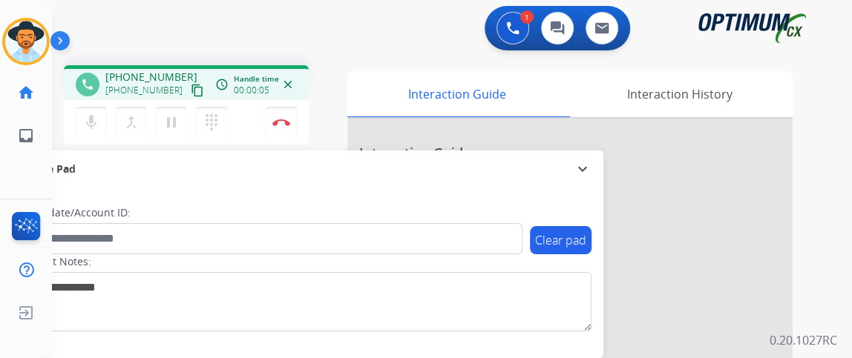  What do you see at coordinates (803, 340) in the screenshot?
I see `p: 0.20.1027RC` at bounding box center [803, 340].